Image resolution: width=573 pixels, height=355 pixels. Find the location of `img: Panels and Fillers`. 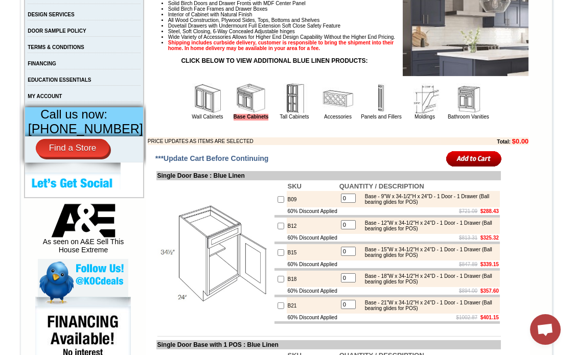

img: Panels and Fillers is located at coordinates (382, 99).